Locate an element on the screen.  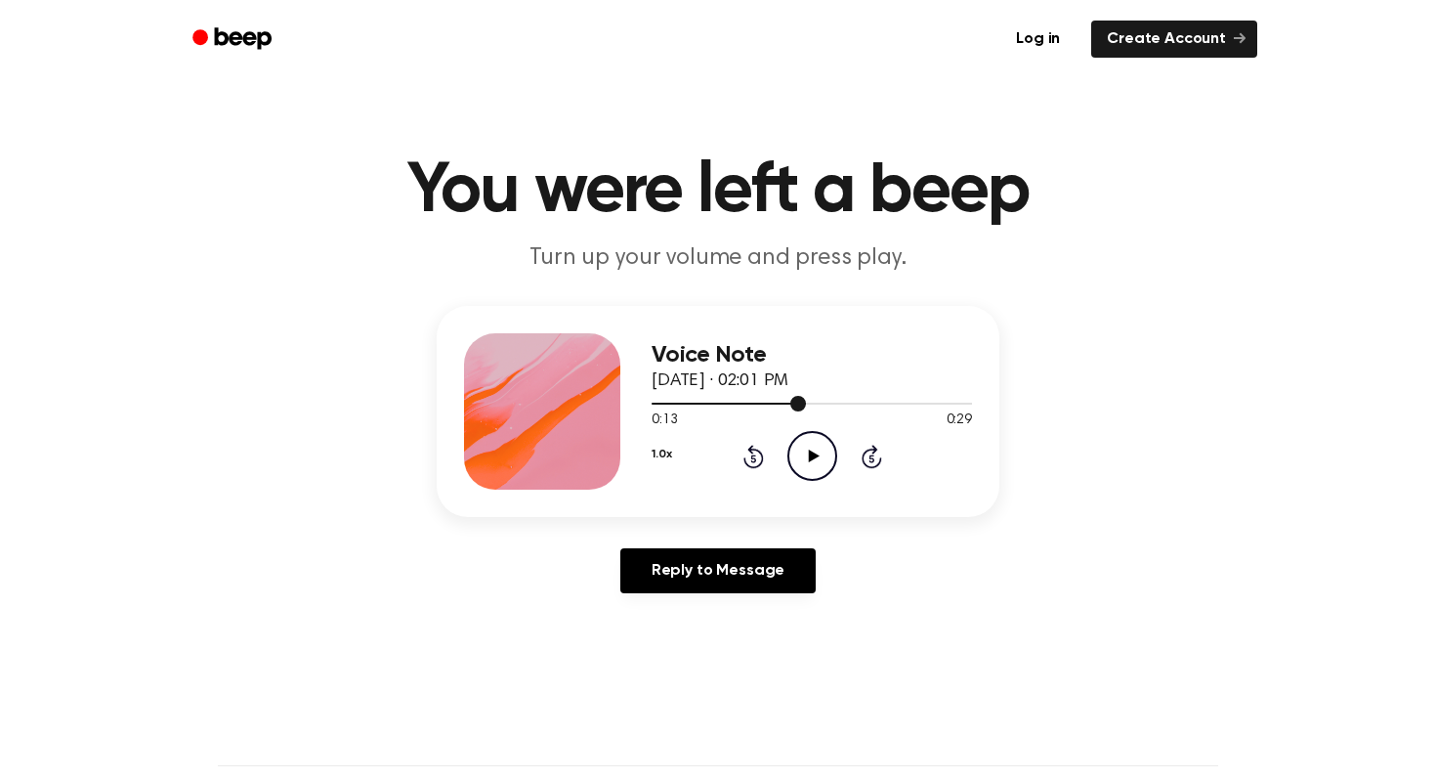
h1: You were left a beep is located at coordinates (718, 192).